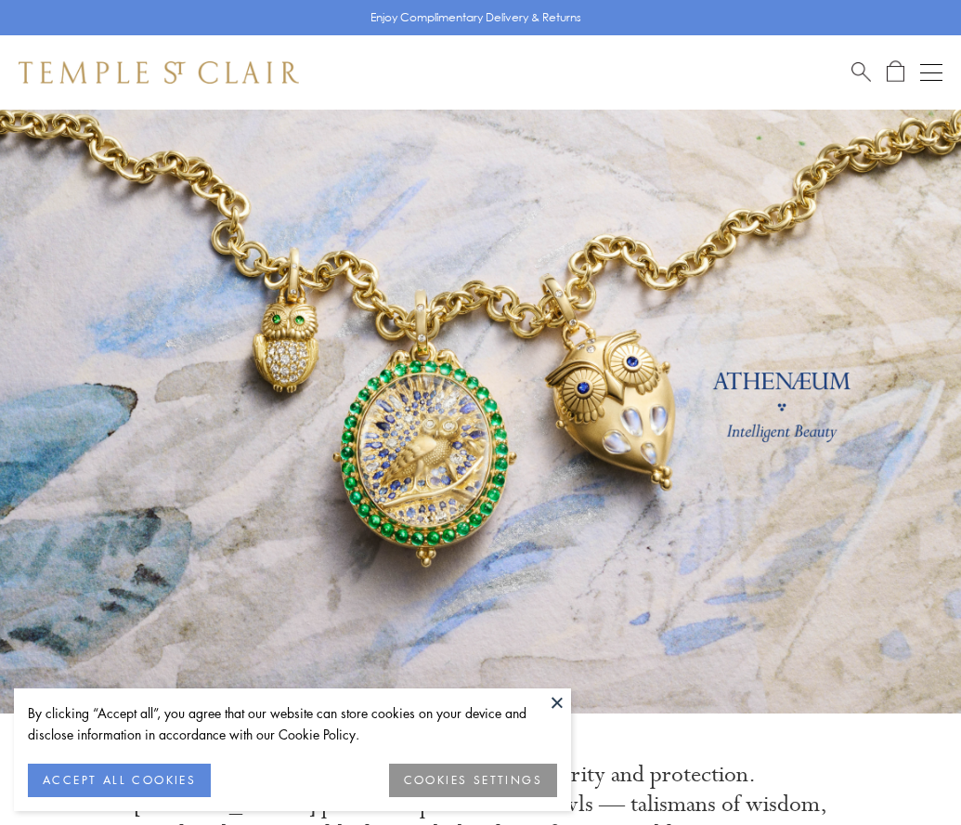  What do you see at coordinates (861, 72) in the screenshot?
I see `a: Search` at bounding box center [861, 72].